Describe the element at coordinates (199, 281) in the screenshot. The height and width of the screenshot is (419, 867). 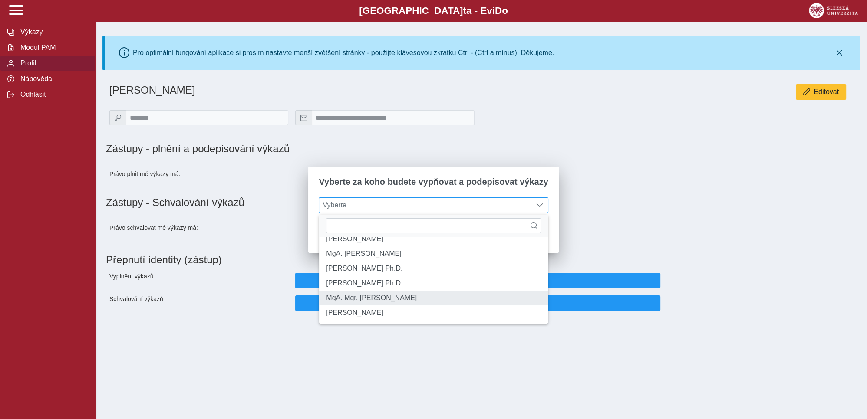
I see `div: Vyplnění výkazů` at that location.